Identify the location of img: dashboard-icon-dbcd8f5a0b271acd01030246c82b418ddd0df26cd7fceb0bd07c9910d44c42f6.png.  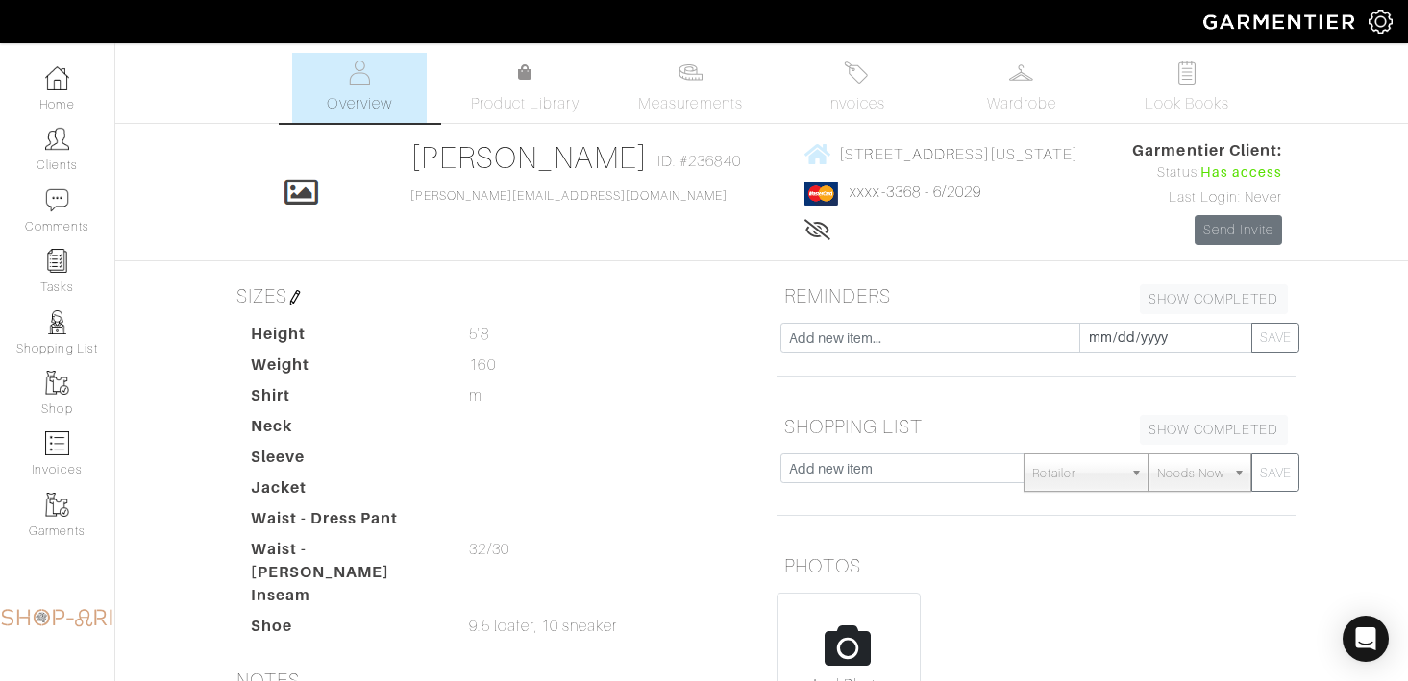
(57, 78).